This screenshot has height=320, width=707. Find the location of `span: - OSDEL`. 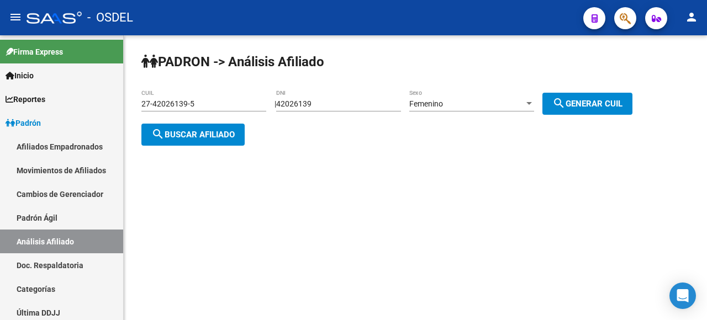

span: - OSDEL is located at coordinates (110, 18).